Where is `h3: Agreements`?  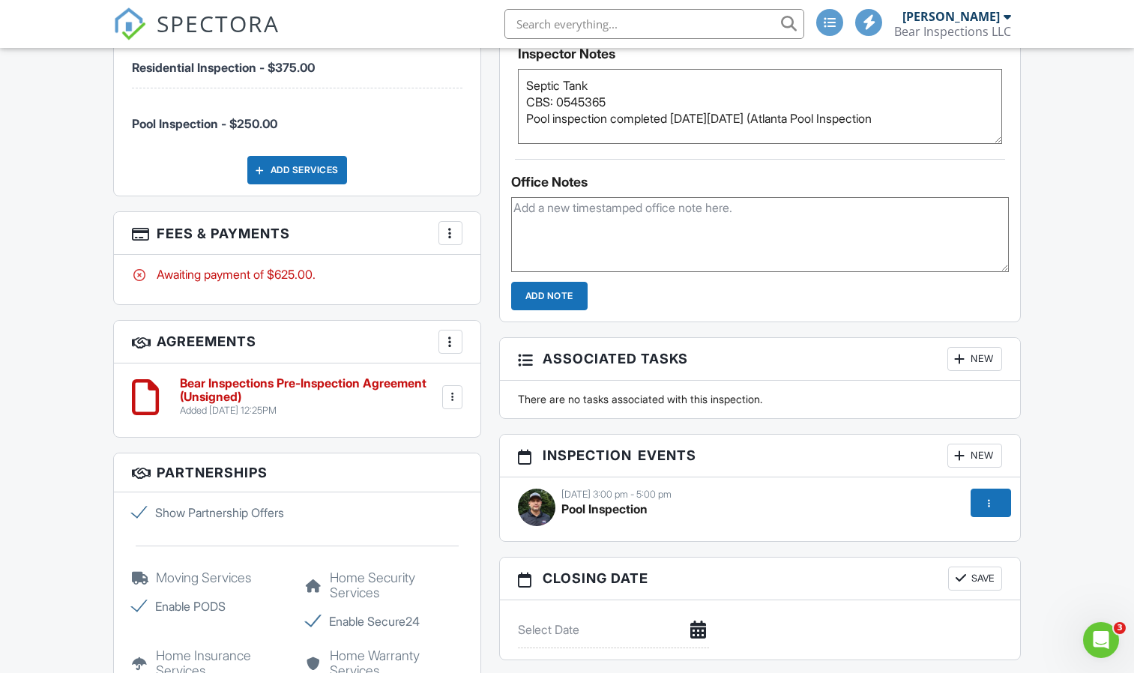 h3: Agreements is located at coordinates (297, 342).